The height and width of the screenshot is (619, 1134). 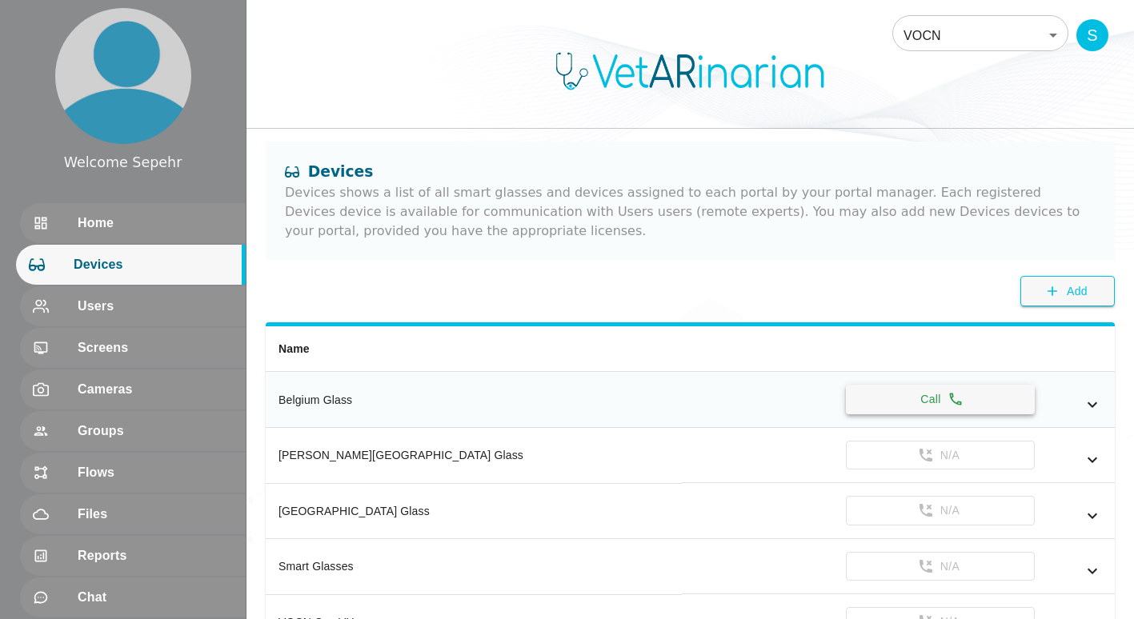 What do you see at coordinates (474, 400) in the screenshot?
I see `div: Belgium Glass` at bounding box center [474, 400].